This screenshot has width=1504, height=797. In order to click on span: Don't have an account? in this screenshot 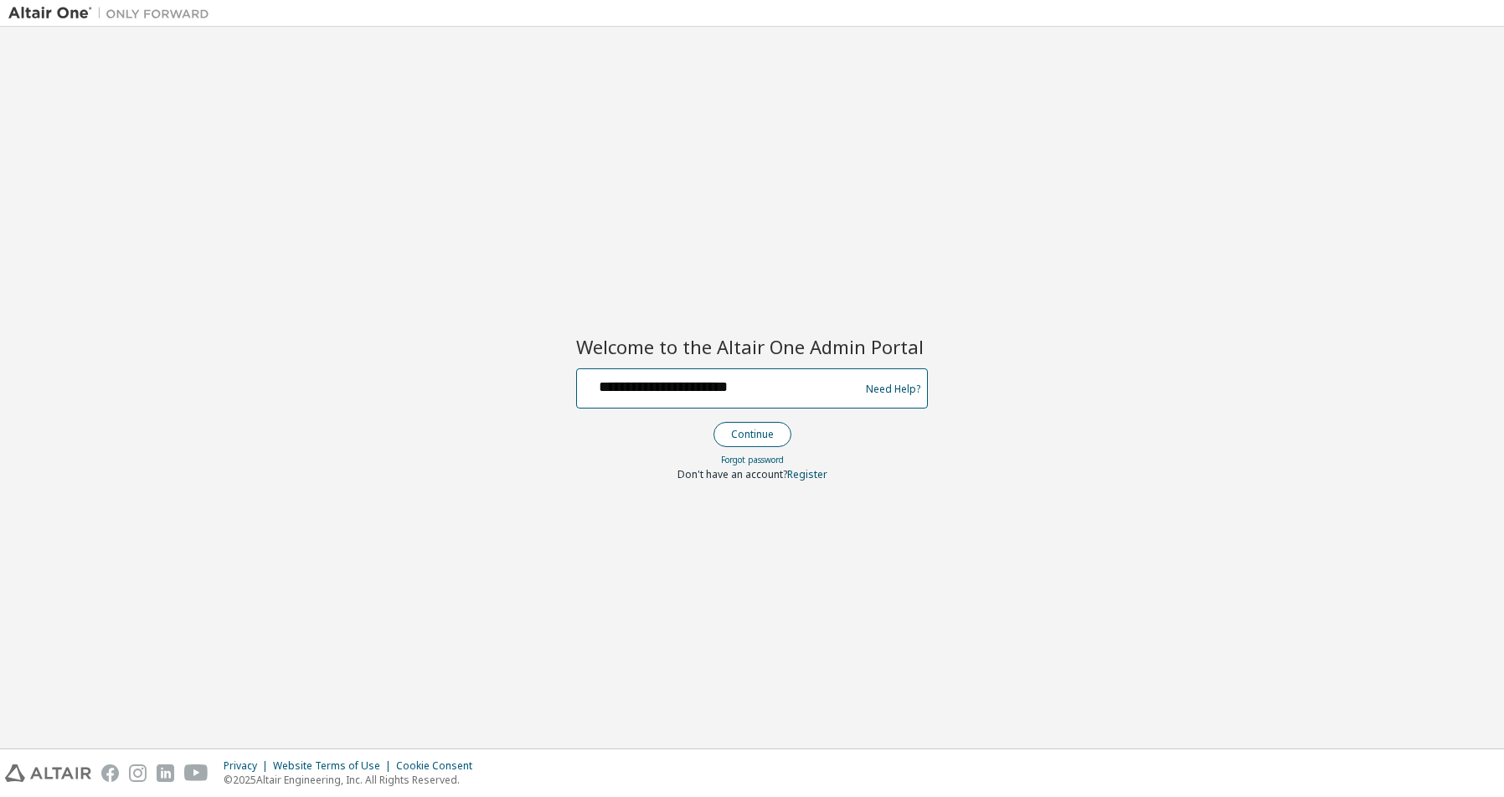, I will do `click(732, 474)`.